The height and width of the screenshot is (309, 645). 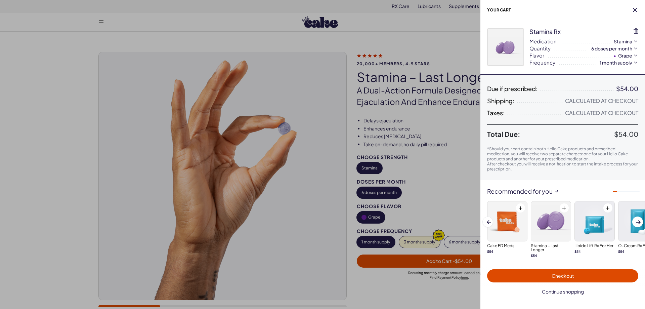 I want to click on h3: Libido Lift Rx For Her, so click(x=595, y=246).